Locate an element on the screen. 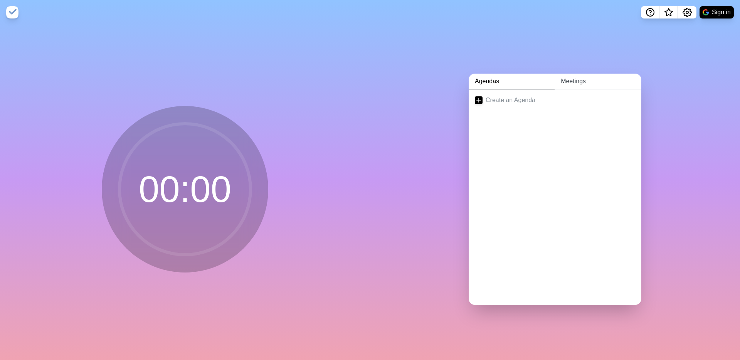 This screenshot has width=740, height=360. a: Agendas is located at coordinates (511, 81).